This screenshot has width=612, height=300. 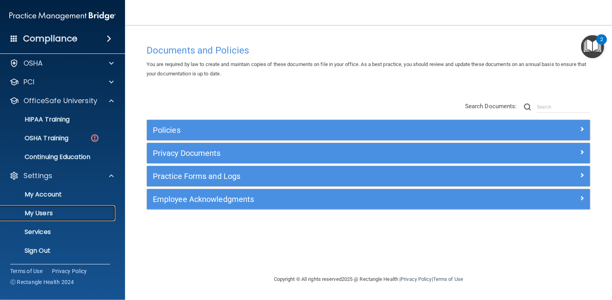 I want to click on div: Copyright © All rights reserved 2025 @ Rectangle Health | |, so click(x=369, y=279).